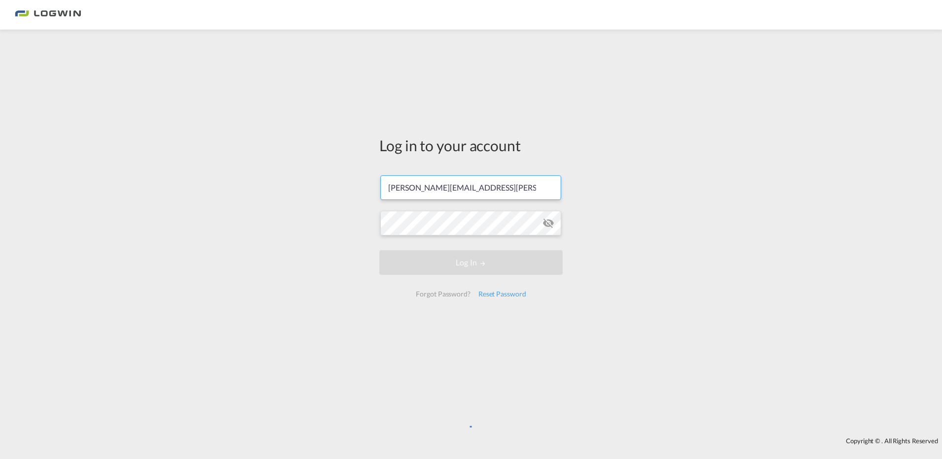 The image size is (942, 459). What do you see at coordinates (48, 15) in the screenshot?
I see `img: bc73a0e0d8c111efacd525e4c8ad7d32.png` at bounding box center [48, 15].